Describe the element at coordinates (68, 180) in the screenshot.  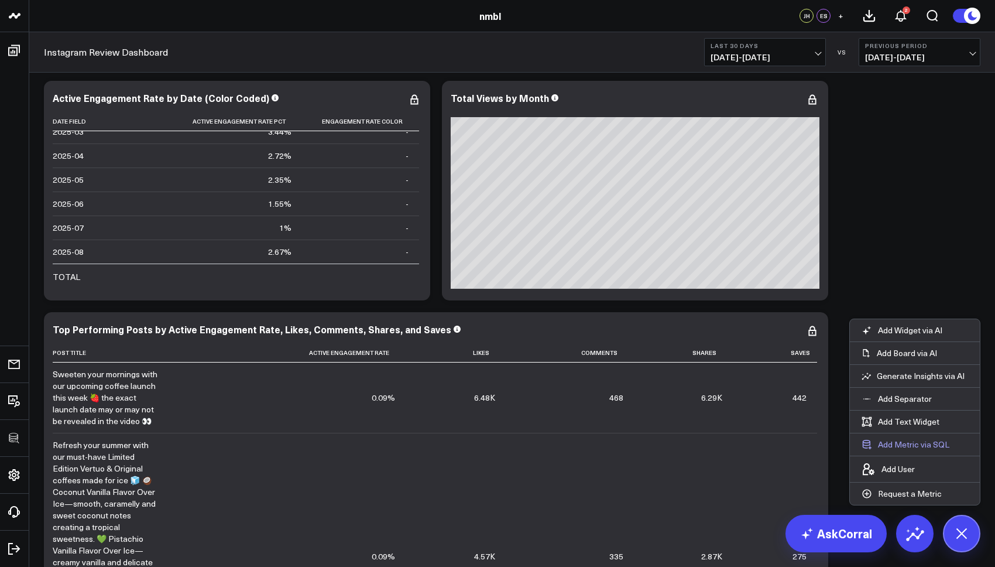
I see `div: 2025-05` at that location.